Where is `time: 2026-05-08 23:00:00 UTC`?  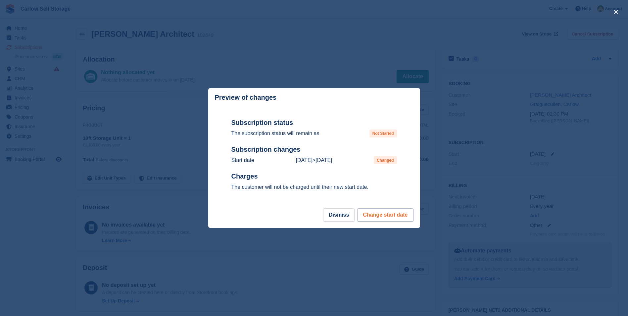
time: 2026-05-08 23:00:00 UTC is located at coordinates (304, 160).